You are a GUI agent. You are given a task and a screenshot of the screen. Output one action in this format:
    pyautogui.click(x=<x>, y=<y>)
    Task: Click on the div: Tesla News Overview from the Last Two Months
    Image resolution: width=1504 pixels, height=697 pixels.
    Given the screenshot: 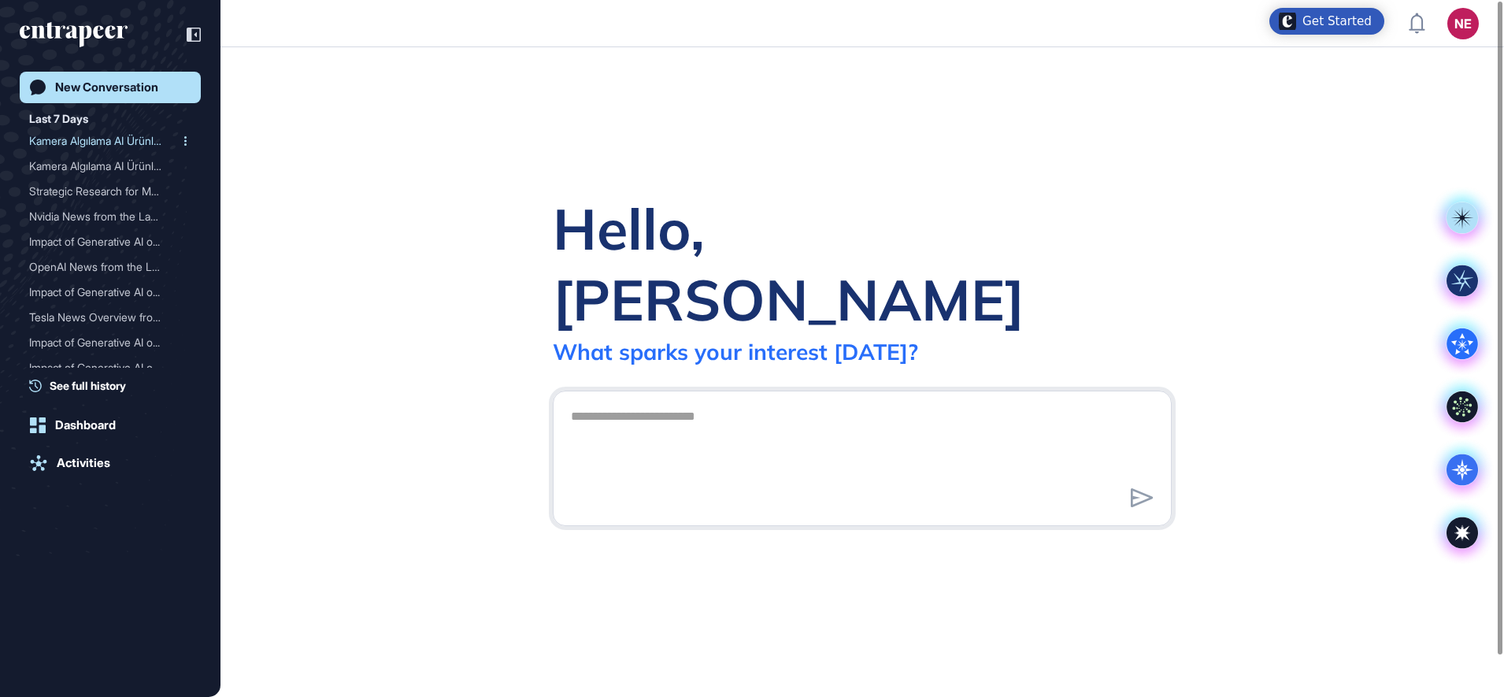 What is the action you would take?
    pyautogui.click(x=110, y=317)
    